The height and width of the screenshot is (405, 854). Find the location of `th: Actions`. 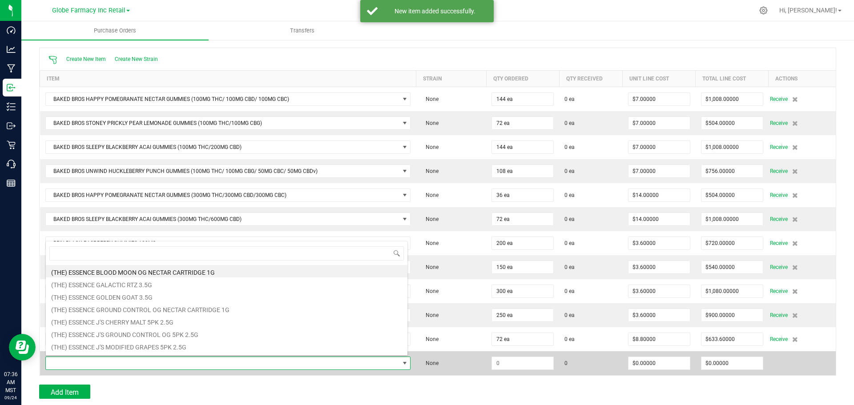

th: Actions is located at coordinates (802, 78).